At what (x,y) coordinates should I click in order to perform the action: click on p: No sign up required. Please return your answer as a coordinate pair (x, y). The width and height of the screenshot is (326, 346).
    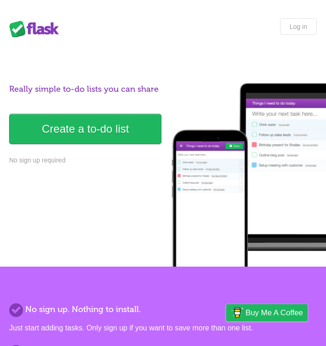
    Looking at the image, I should click on (163, 160).